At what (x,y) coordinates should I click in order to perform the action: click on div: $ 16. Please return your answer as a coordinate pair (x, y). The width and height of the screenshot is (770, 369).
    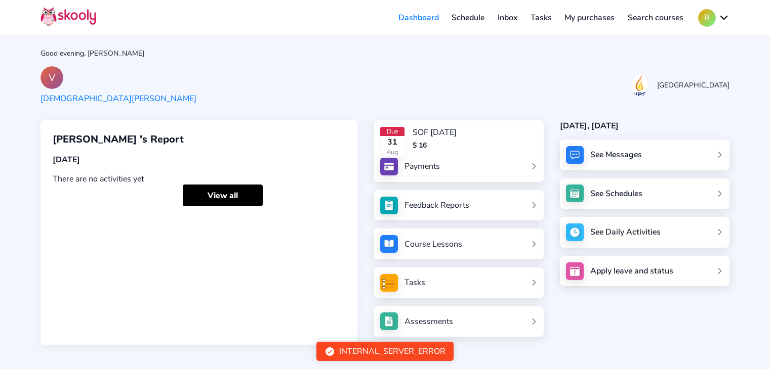
    Looking at the image, I should click on (434, 145).